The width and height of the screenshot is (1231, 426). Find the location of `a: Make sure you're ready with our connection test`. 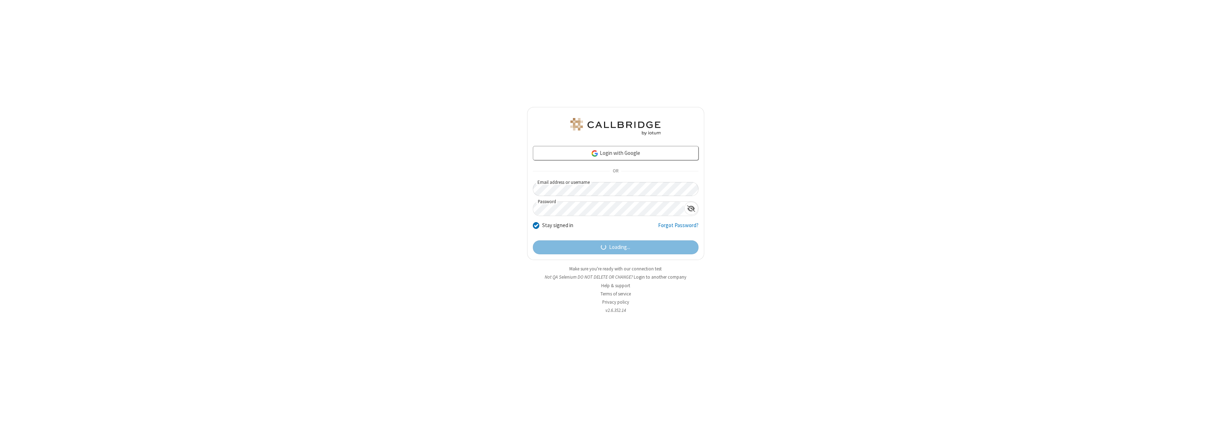

a: Make sure you're ready with our connection test is located at coordinates (616, 269).